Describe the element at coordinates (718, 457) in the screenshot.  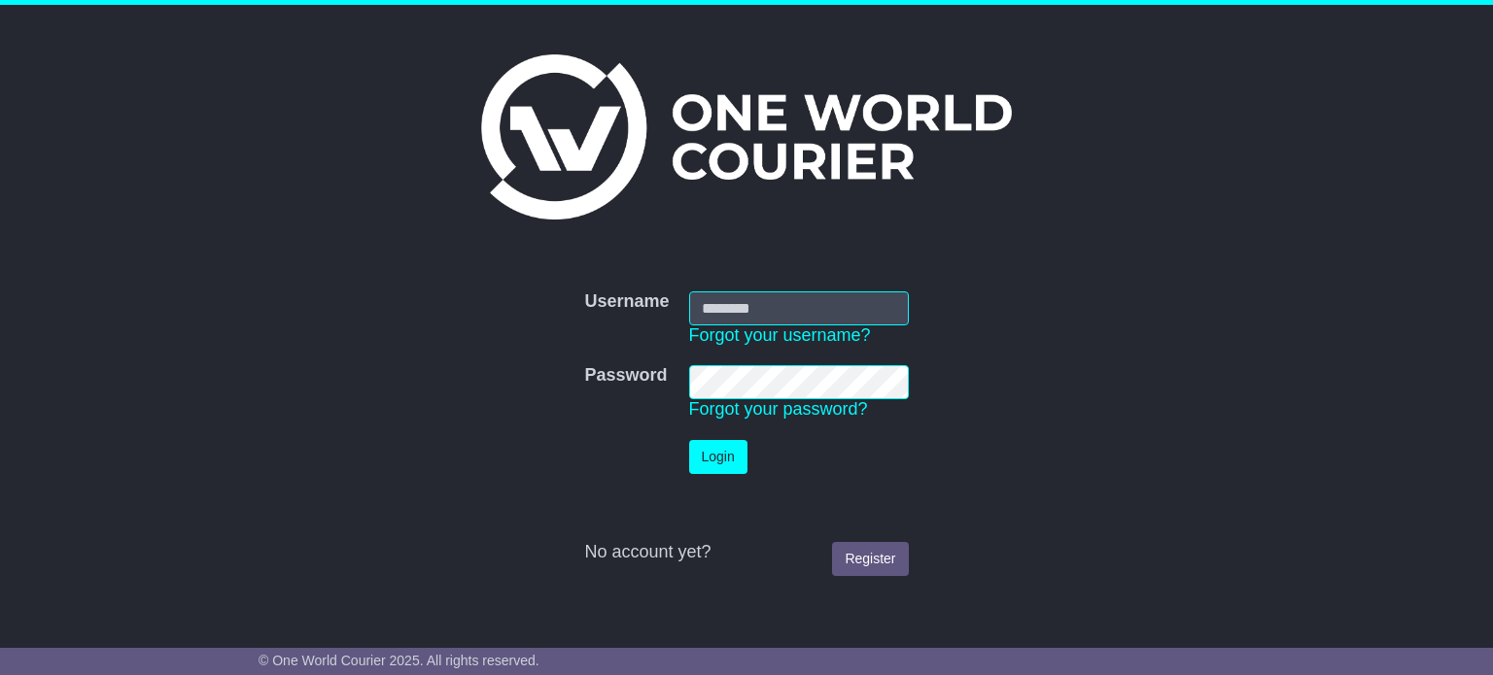
I see `button: Login` at that location.